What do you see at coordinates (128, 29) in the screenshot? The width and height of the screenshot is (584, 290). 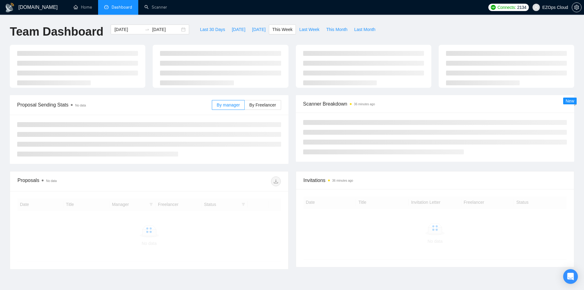 I see `input: Start date` at bounding box center [128, 29].